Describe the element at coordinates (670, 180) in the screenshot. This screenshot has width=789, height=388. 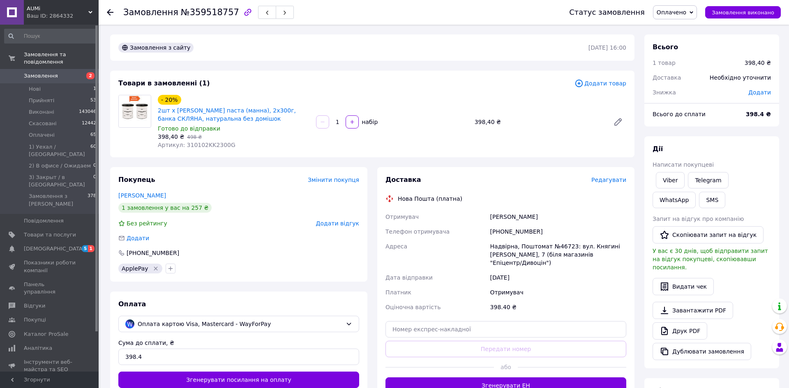
I see `a: Viber` at that location.